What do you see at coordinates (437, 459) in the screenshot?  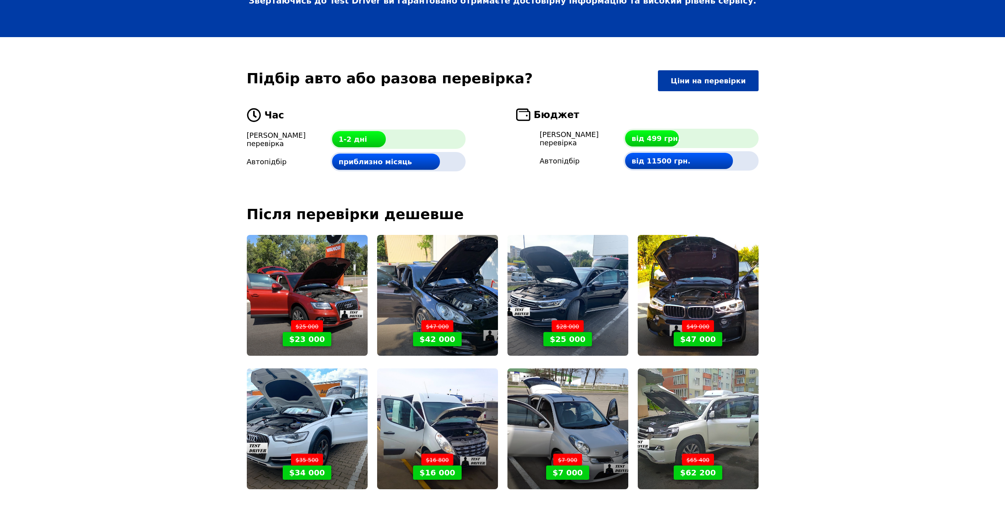 I see `span: $16 800` at bounding box center [437, 459].